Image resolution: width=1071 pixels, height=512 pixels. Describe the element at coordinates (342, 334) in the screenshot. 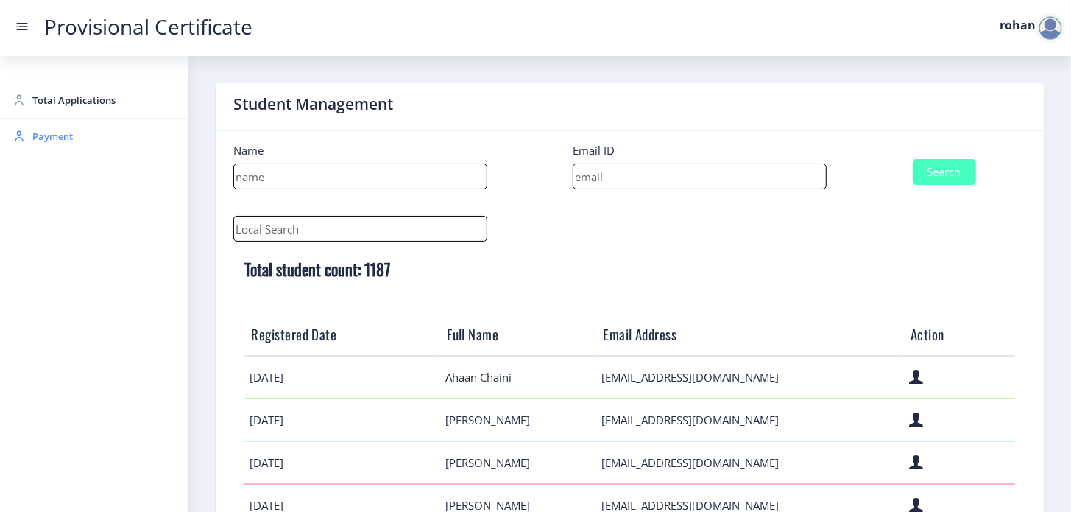

I see `th: Registered Date` at that location.